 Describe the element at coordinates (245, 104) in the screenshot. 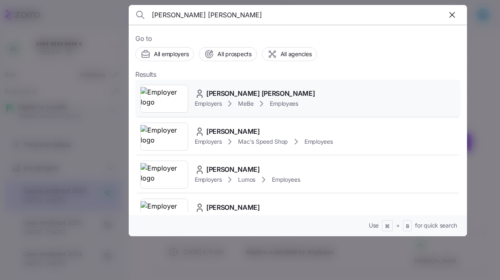

I see `span: MeBe` at that location.